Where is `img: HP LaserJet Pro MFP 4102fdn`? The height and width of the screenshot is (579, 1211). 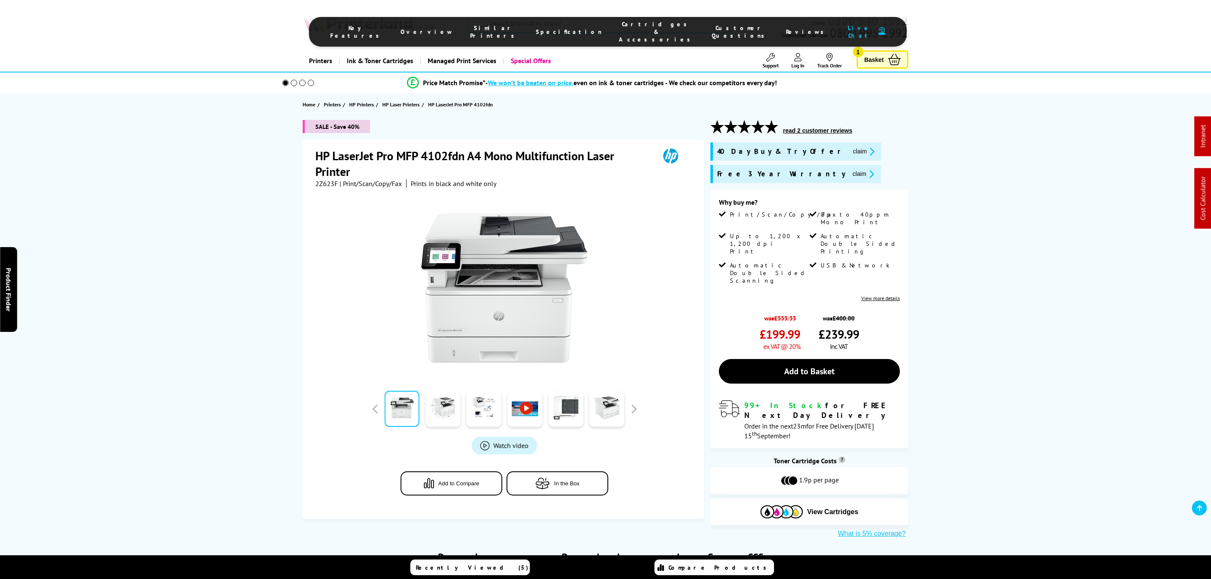 img: HP LaserJet Pro MFP 4102fdn is located at coordinates (504, 288).